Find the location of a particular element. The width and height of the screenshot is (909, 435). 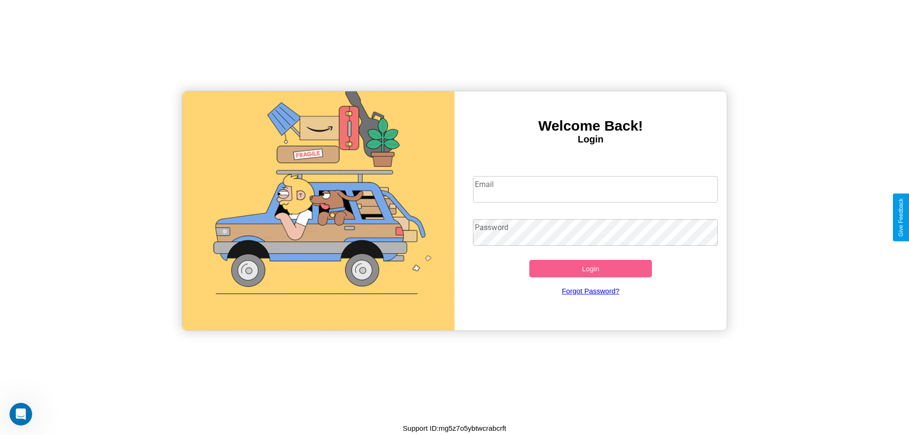

h3: Welcome Back! is located at coordinates (590, 126).